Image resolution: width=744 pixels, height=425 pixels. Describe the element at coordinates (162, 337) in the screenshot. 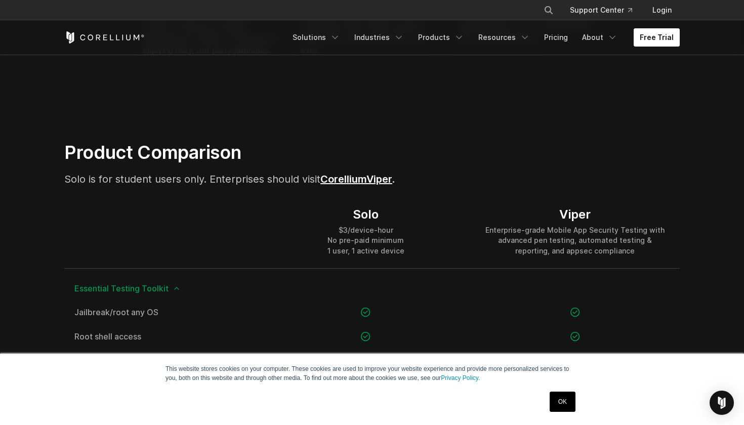

I see `span: Root shell access` at that location.